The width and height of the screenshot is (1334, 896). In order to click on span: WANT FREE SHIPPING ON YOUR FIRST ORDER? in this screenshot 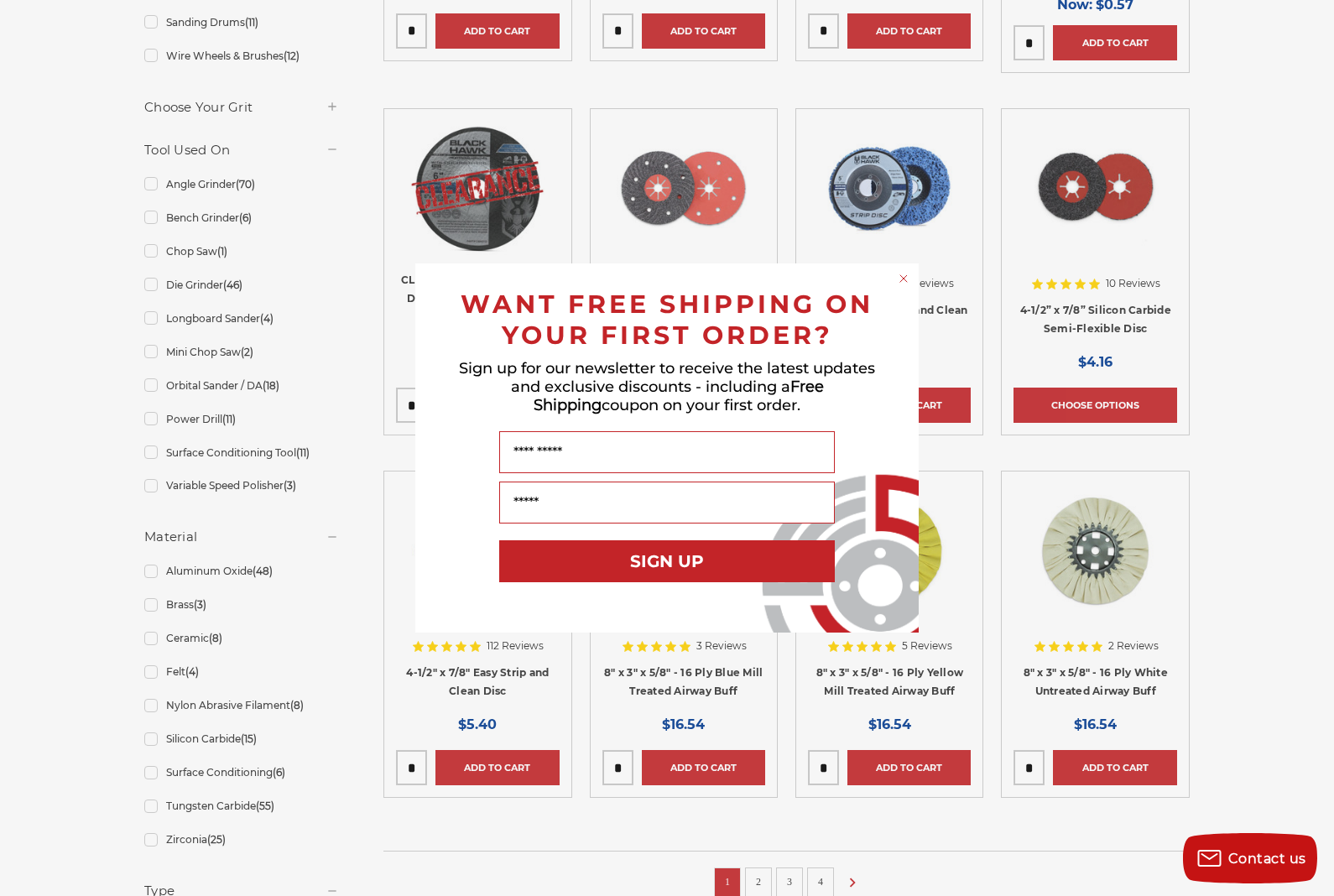, I will do `click(667, 319)`.